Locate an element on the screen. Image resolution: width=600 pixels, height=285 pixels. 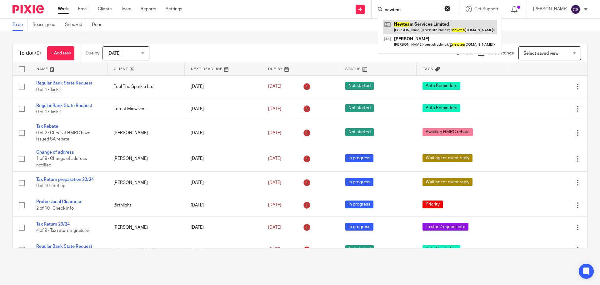
span: Get Support is located at coordinates (486, 9).